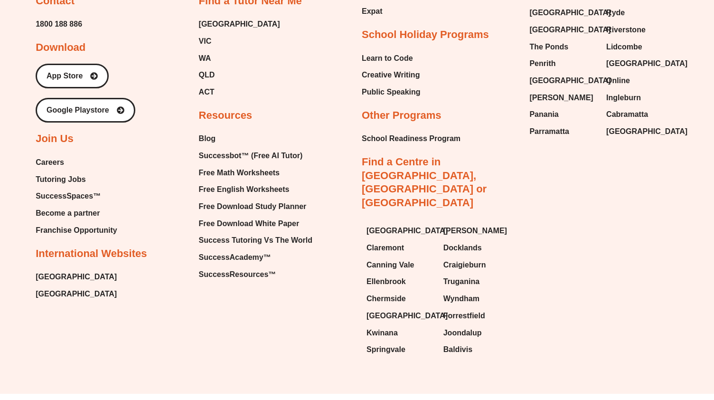 The height and width of the screenshot is (400, 714). Describe the element at coordinates (477, 248) in the screenshot. I see `a: Docklands` at that location.